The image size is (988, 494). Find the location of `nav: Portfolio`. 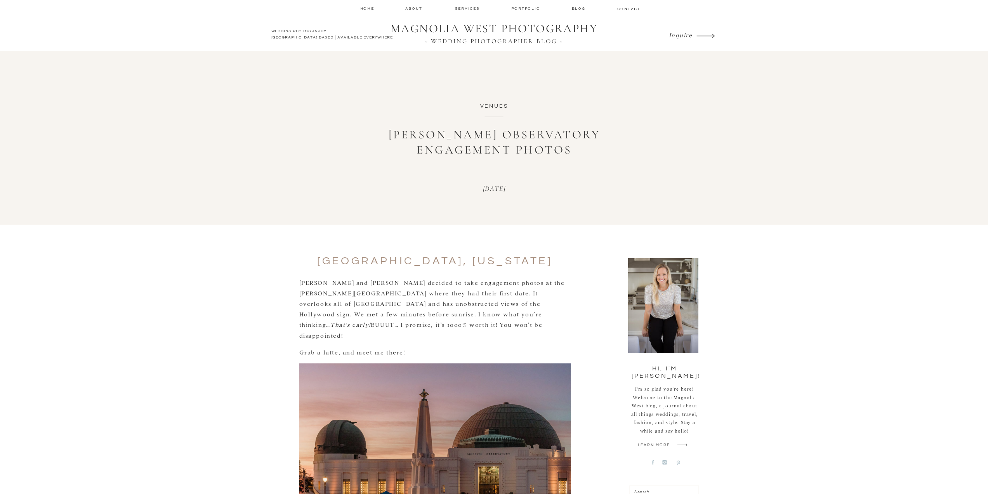

nav: Portfolio is located at coordinates (527, 9).